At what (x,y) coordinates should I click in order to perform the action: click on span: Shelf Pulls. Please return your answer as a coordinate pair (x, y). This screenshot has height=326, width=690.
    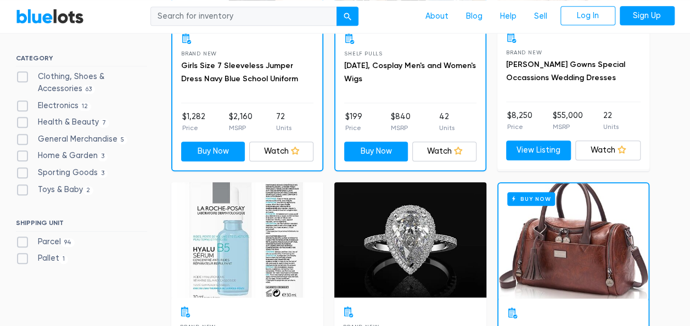
    Looking at the image, I should click on (363, 53).